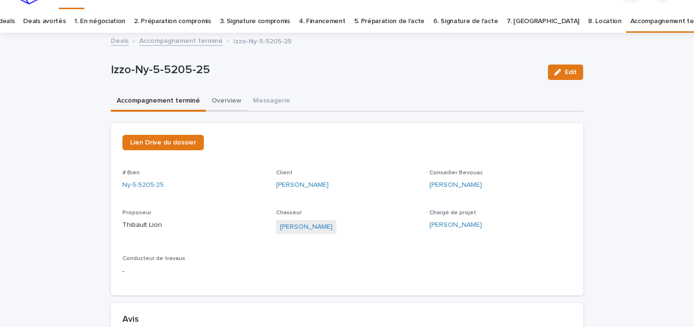 The image size is (694, 327). I want to click on span: Conseiller Bevouac, so click(456, 173).